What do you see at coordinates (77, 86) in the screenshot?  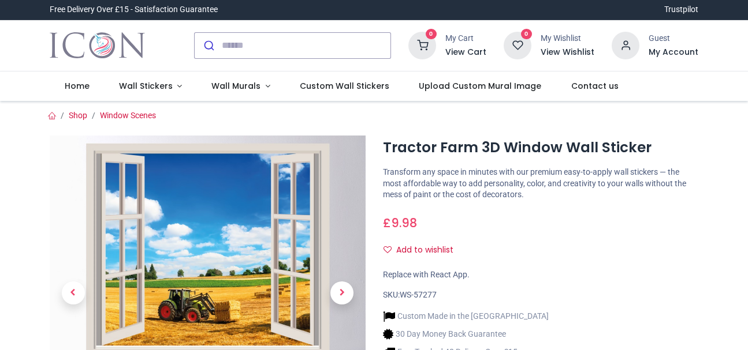 I see `span: Home` at bounding box center [77, 86].